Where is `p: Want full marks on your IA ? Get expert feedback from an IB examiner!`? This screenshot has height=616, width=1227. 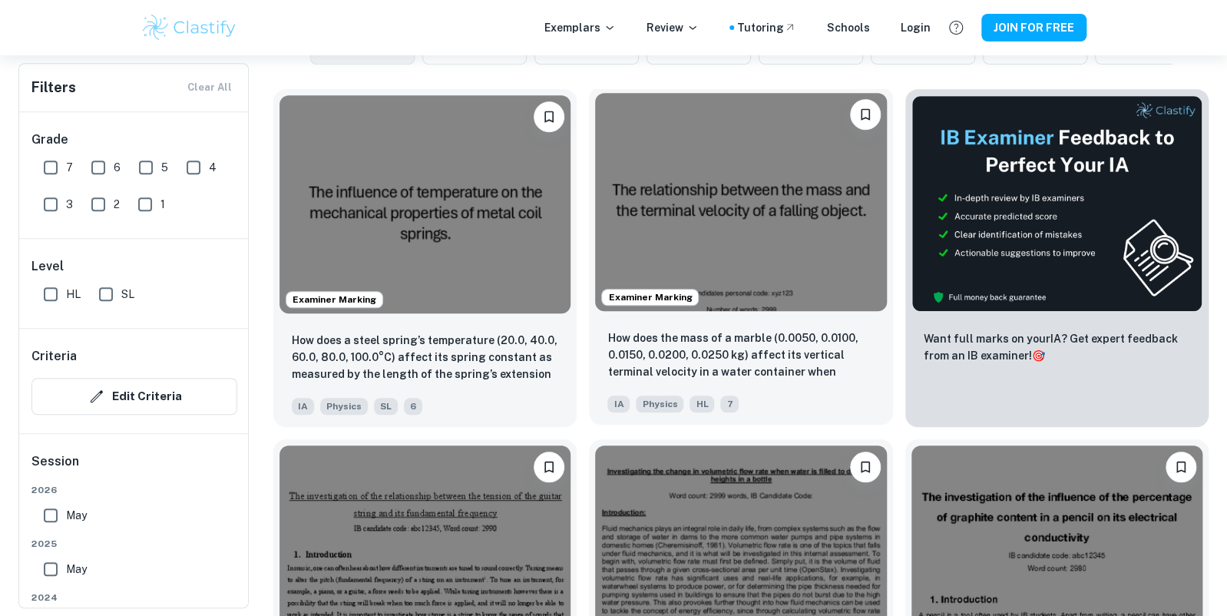 p: Want full marks on your IA ? Get expert feedback from an IB examiner! is located at coordinates (1056, 347).